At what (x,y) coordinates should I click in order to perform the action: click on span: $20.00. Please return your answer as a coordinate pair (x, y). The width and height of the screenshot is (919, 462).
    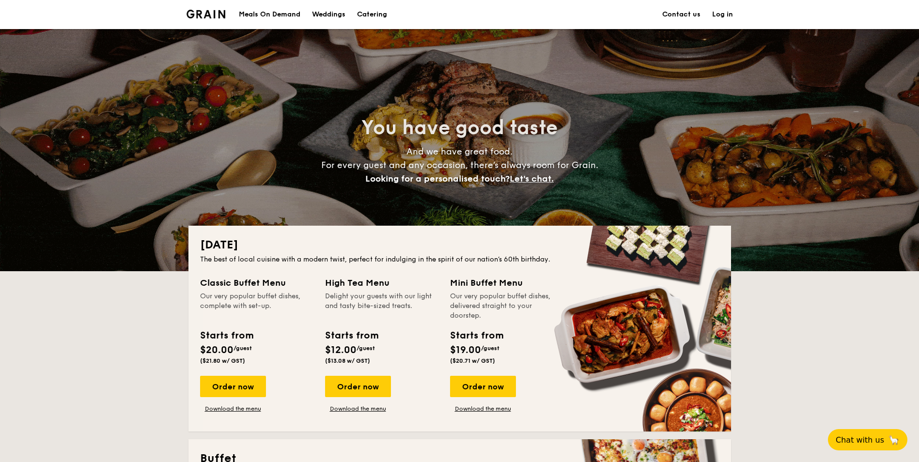
    Looking at the image, I should click on (216, 350).